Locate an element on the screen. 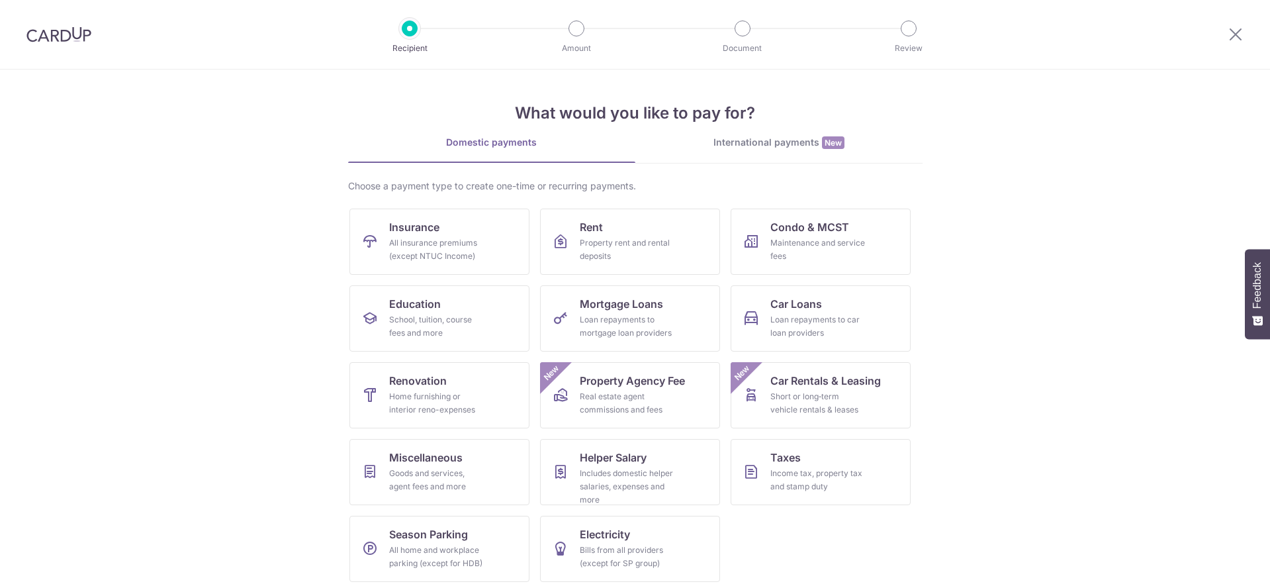 The width and height of the screenshot is (1270, 588). img: CardUp is located at coordinates (59, 34).